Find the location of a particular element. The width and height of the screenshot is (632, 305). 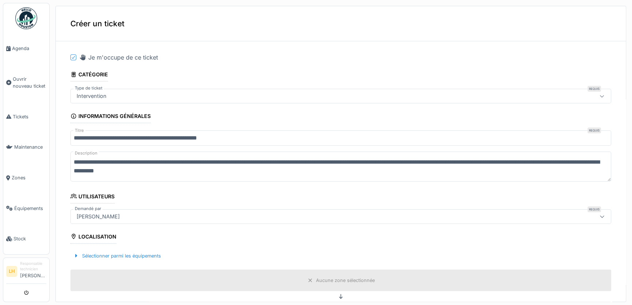

a: Zones is located at coordinates (26, 178).